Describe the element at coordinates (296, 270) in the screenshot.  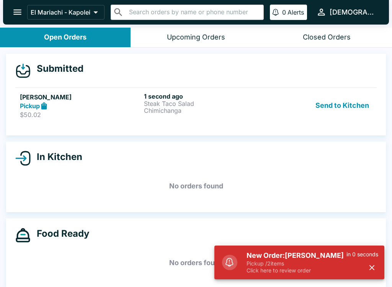
I see `p: Click here to review order` at that location.